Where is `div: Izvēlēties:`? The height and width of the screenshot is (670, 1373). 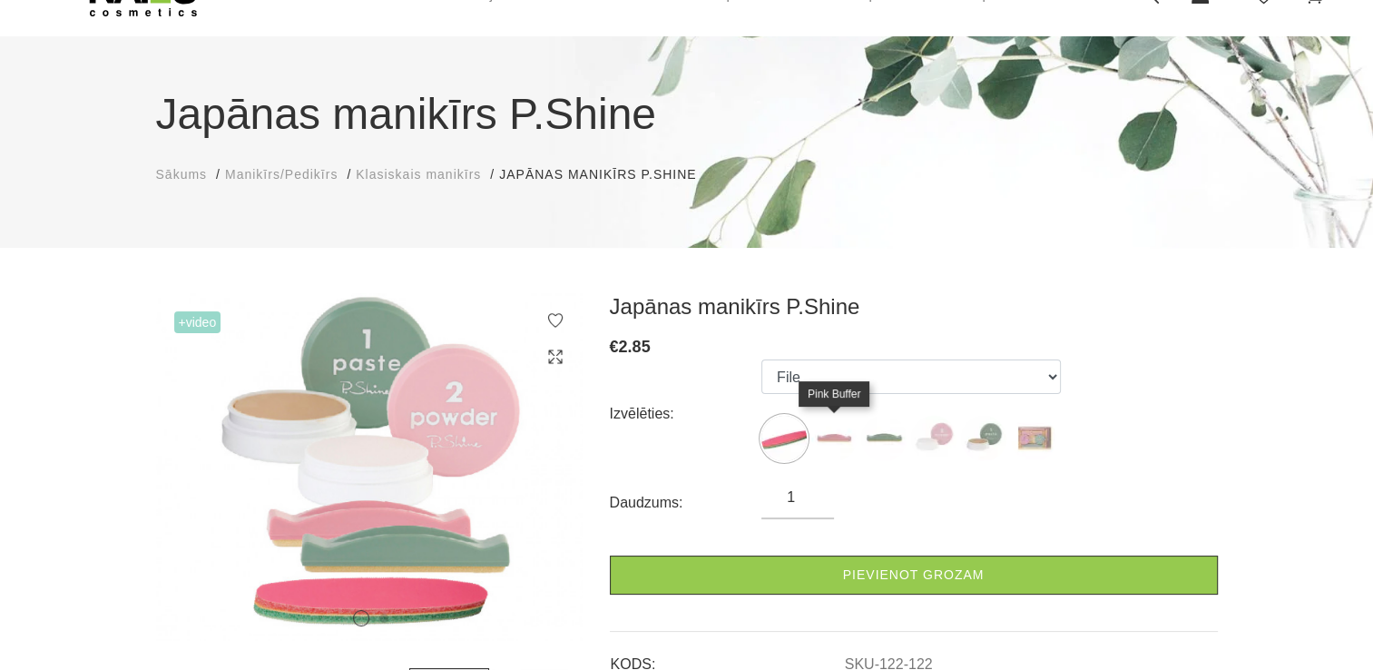 div: Izvēlēties: is located at coordinates (686, 414).